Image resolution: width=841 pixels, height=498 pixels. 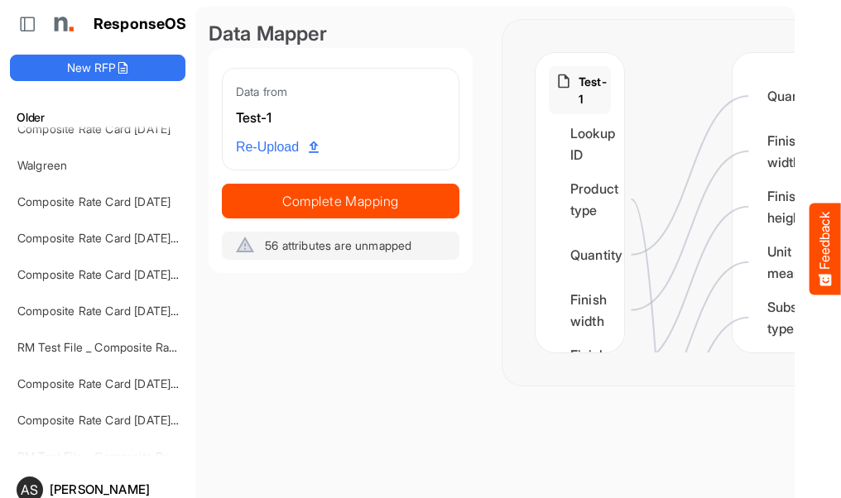 I want to click on button: Complete Mapping, so click(x=340, y=201).